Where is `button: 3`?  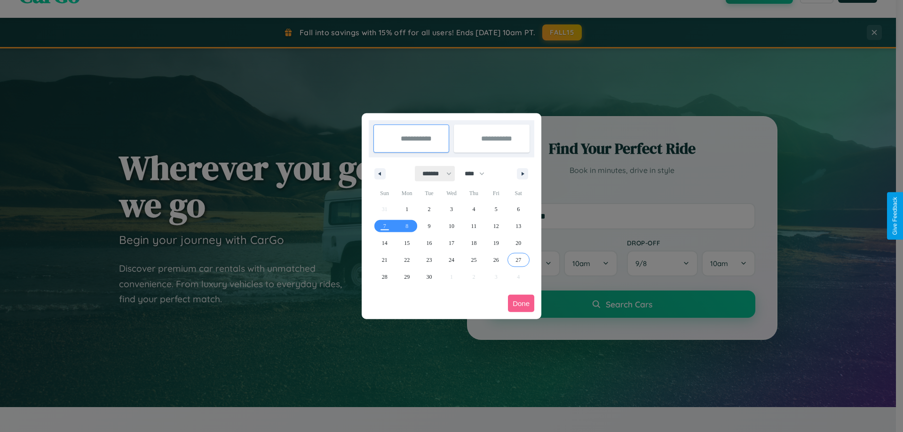
button: 3 is located at coordinates (451, 209).